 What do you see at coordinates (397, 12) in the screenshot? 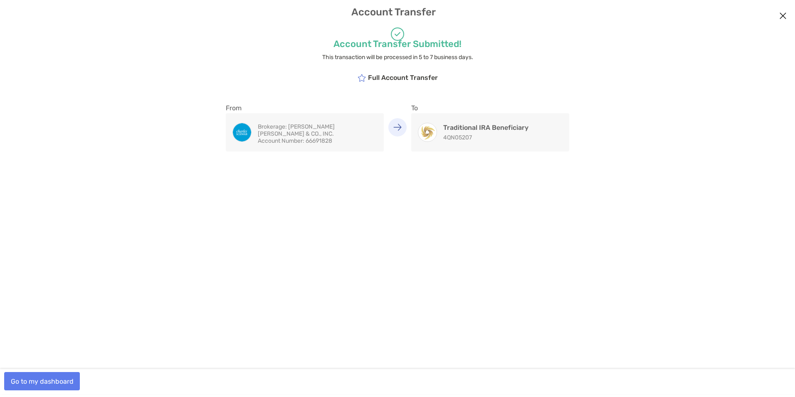
I see `h4: Account Transfer` at bounding box center [397, 12].